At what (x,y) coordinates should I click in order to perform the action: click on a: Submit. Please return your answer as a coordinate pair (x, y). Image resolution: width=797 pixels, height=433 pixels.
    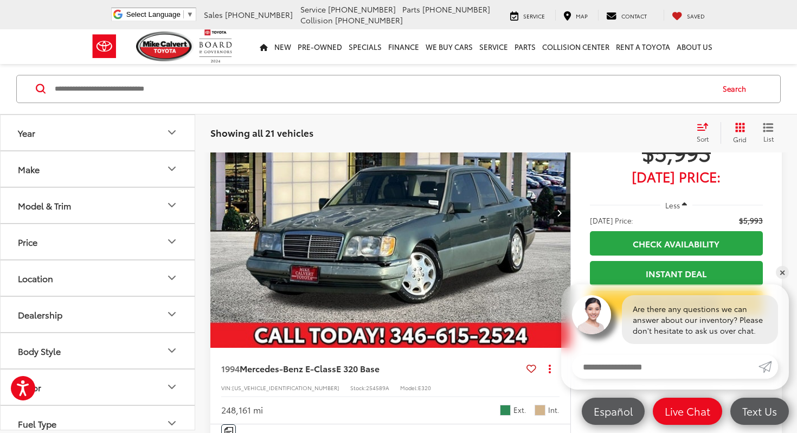
    Looking at the image, I should click on (768, 366).